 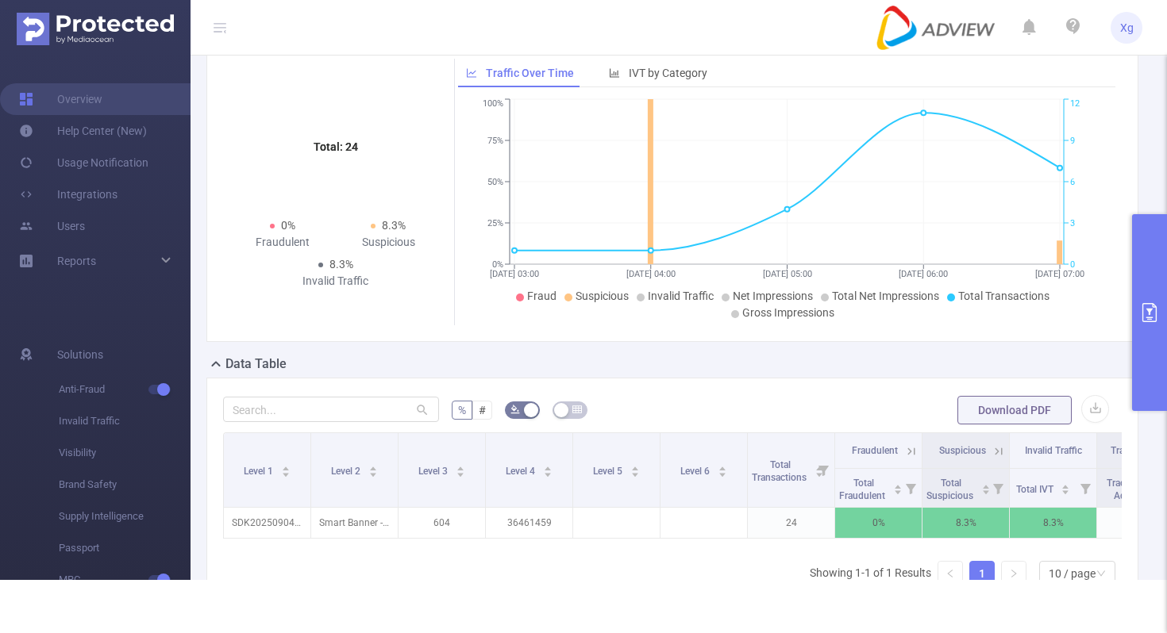 I want to click on a: Users, so click(x=52, y=226).